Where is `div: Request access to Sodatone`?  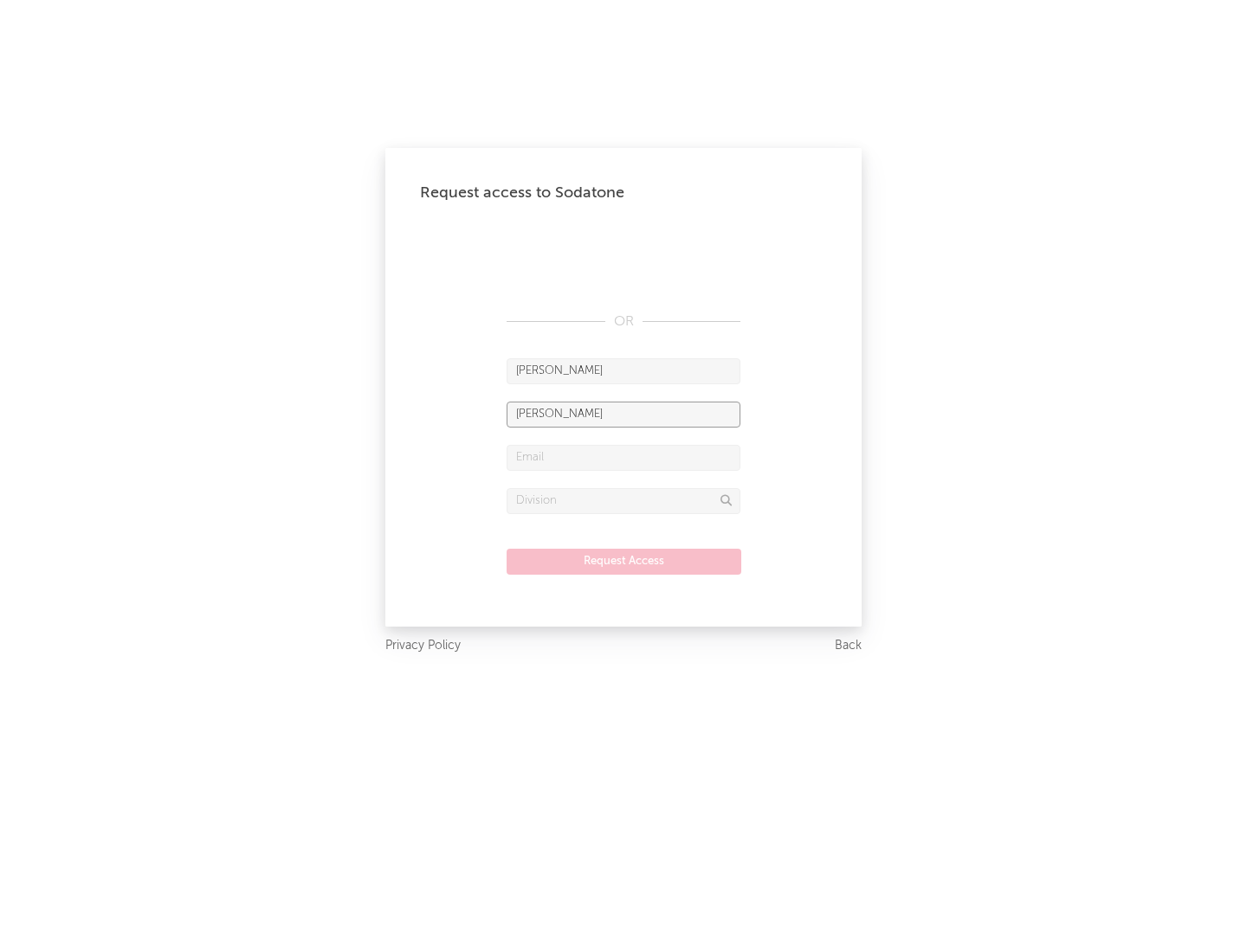 div: Request access to Sodatone is located at coordinates (623, 193).